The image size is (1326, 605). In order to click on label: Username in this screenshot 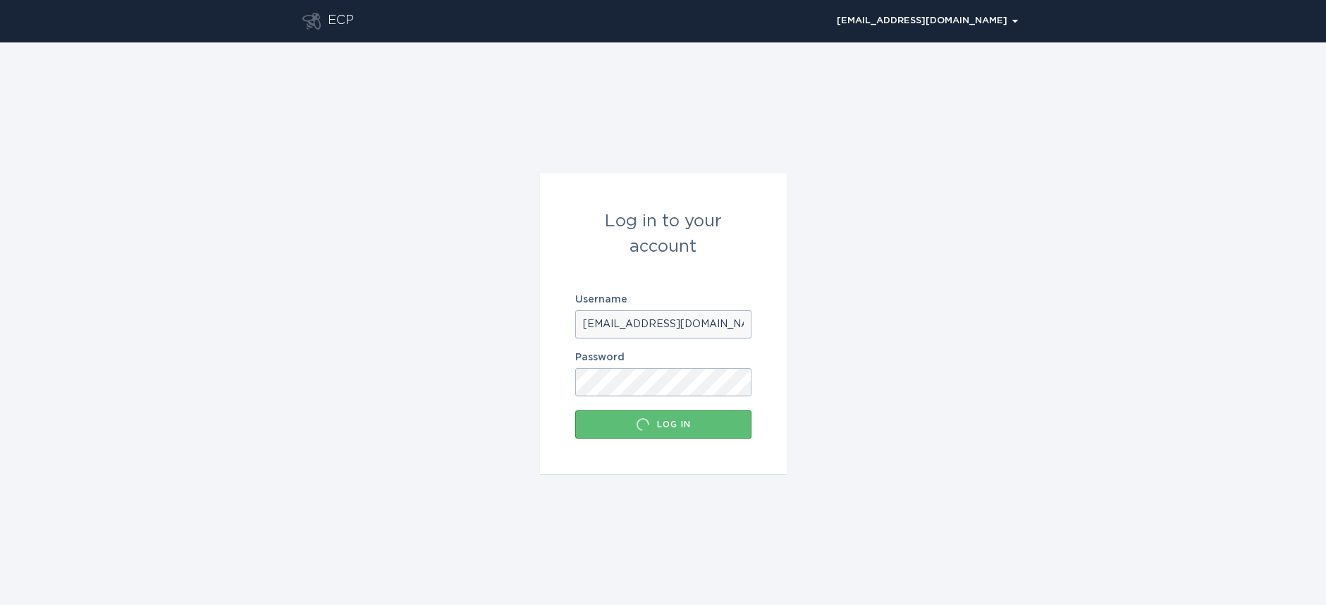, I will do `click(663, 300)`.